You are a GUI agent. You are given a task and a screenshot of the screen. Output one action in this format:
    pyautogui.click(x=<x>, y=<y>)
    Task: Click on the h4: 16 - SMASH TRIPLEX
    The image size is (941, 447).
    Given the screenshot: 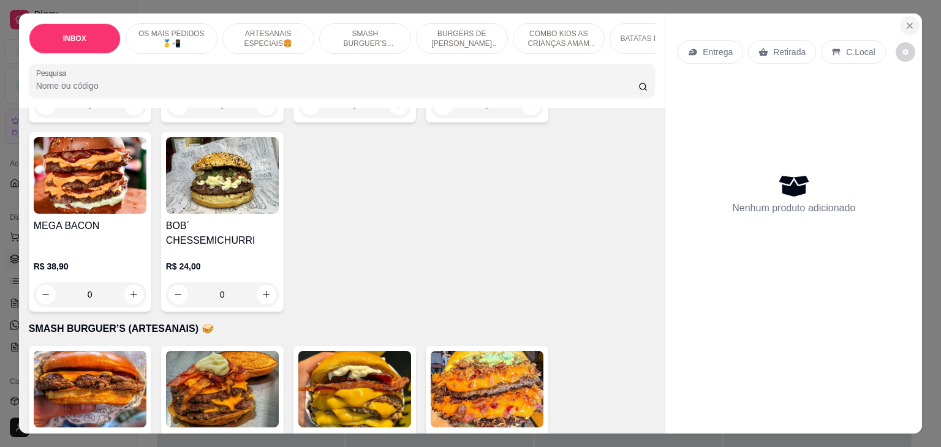 What is the action you would take?
    pyautogui.click(x=222, y=440)
    